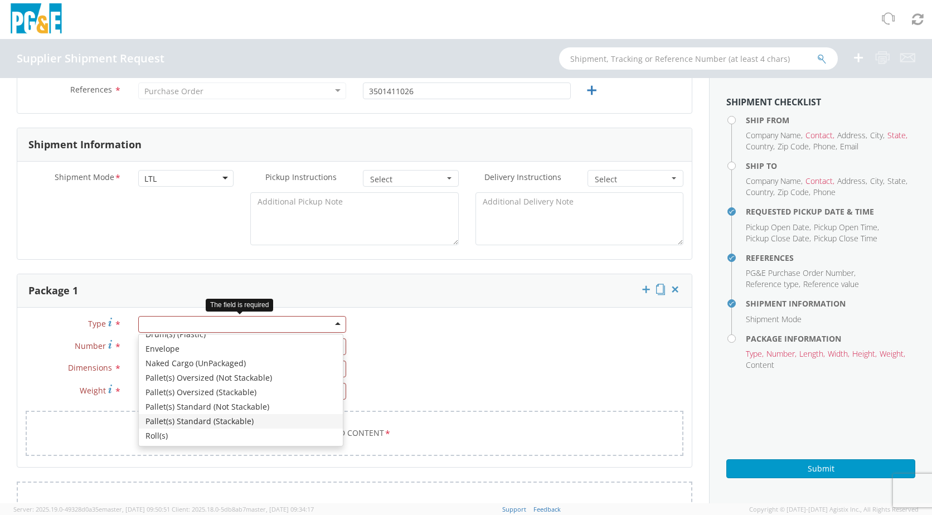 The width and height of the screenshot is (932, 515). What do you see at coordinates (91, 509) in the screenshot?
I see `span: Server: 2025.19.0-49328d0a35e` at bounding box center [91, 509].